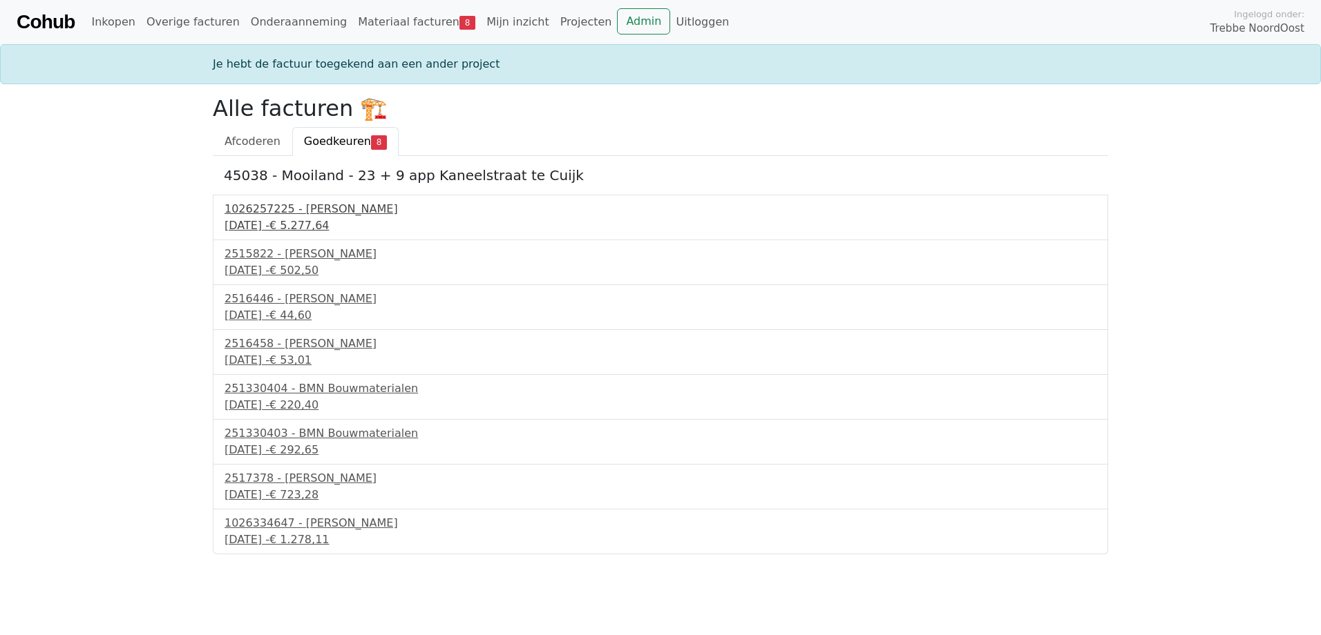 This screenshot has width=1321, height=635. I want to click on a: Inkopen, so click(113, 22).